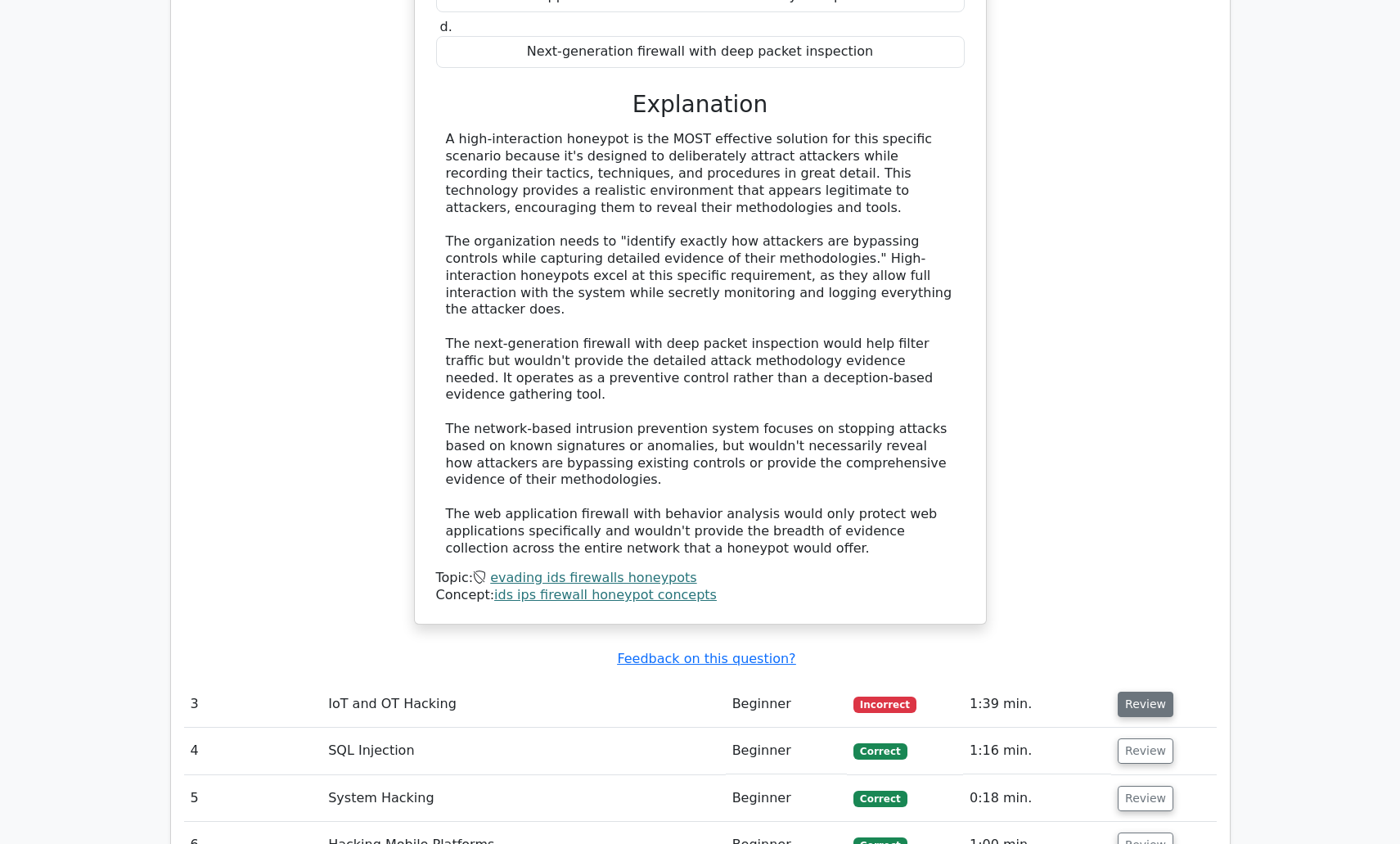 The width and height of the screenshot is (1400, 844). What do you see at coordinates (706, 658) in the screenshot?
I see `a: Feedback on this question?` at bounding box center [706, 658].